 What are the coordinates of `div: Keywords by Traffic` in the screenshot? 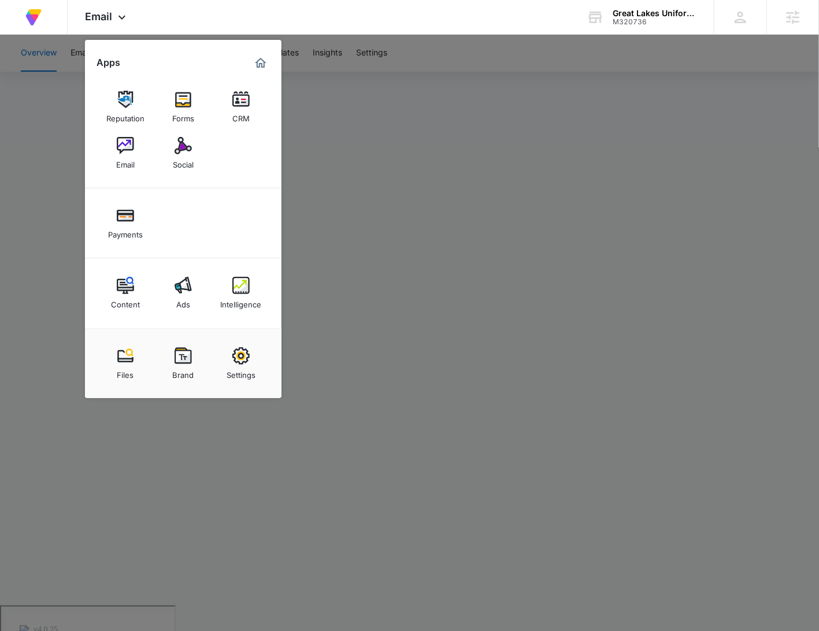 It's located at (161, 72).